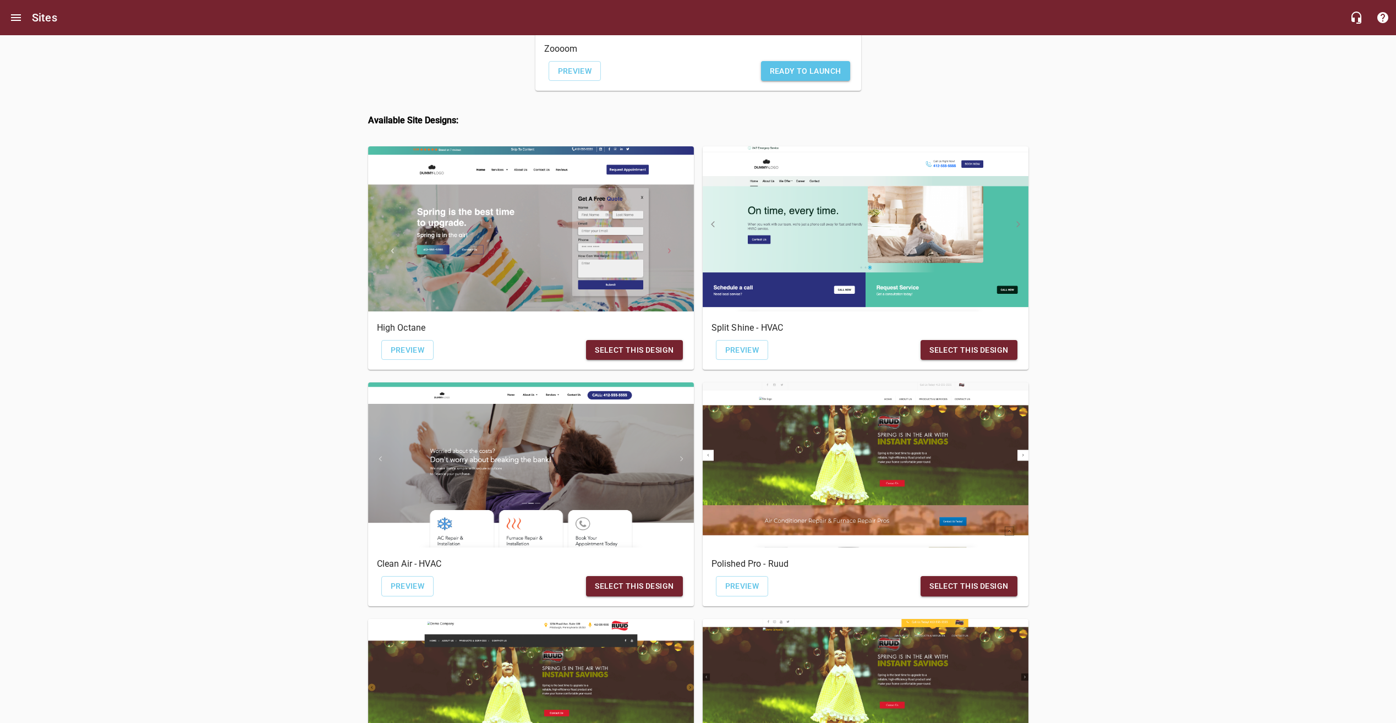  What do you see at coordinates (1356, 18) in the screenshot?
I see `button: Live Chat` at bounding box center [1356, 18].